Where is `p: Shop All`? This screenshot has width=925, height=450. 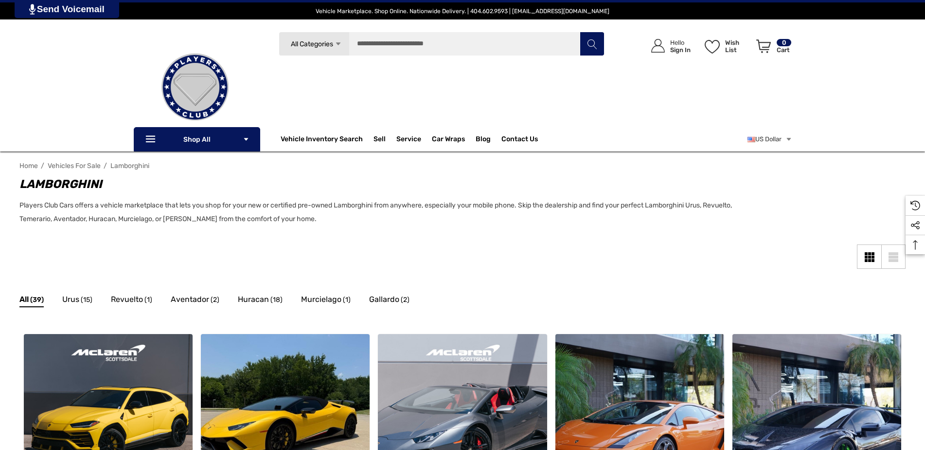 p: Shop All is located at coordinates (197, 139).